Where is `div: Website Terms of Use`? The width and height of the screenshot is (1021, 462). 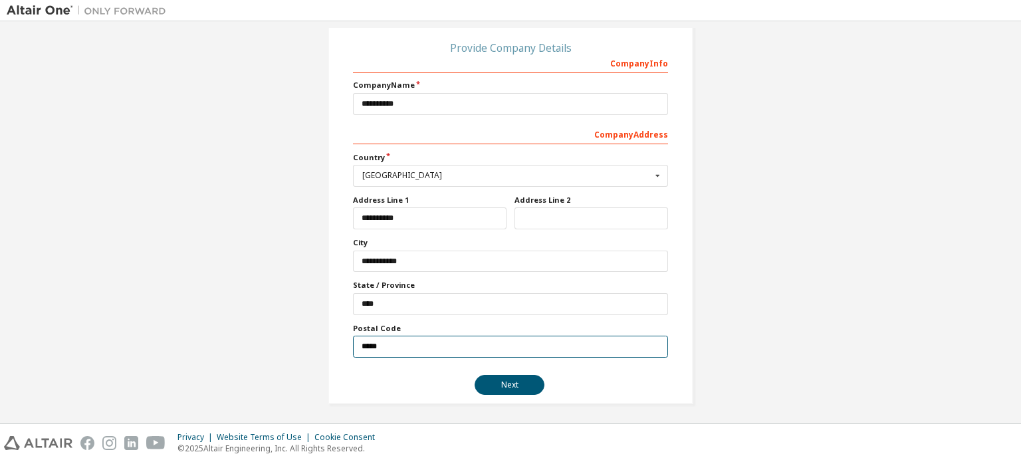 div: Website Terms of Use is located at coordinates (265, 438).